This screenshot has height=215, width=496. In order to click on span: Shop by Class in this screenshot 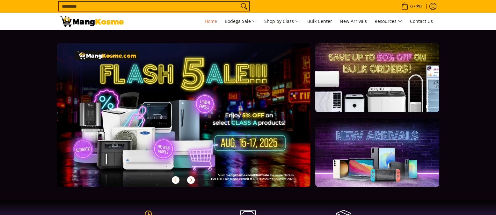, I will do `click(282, 21)`.